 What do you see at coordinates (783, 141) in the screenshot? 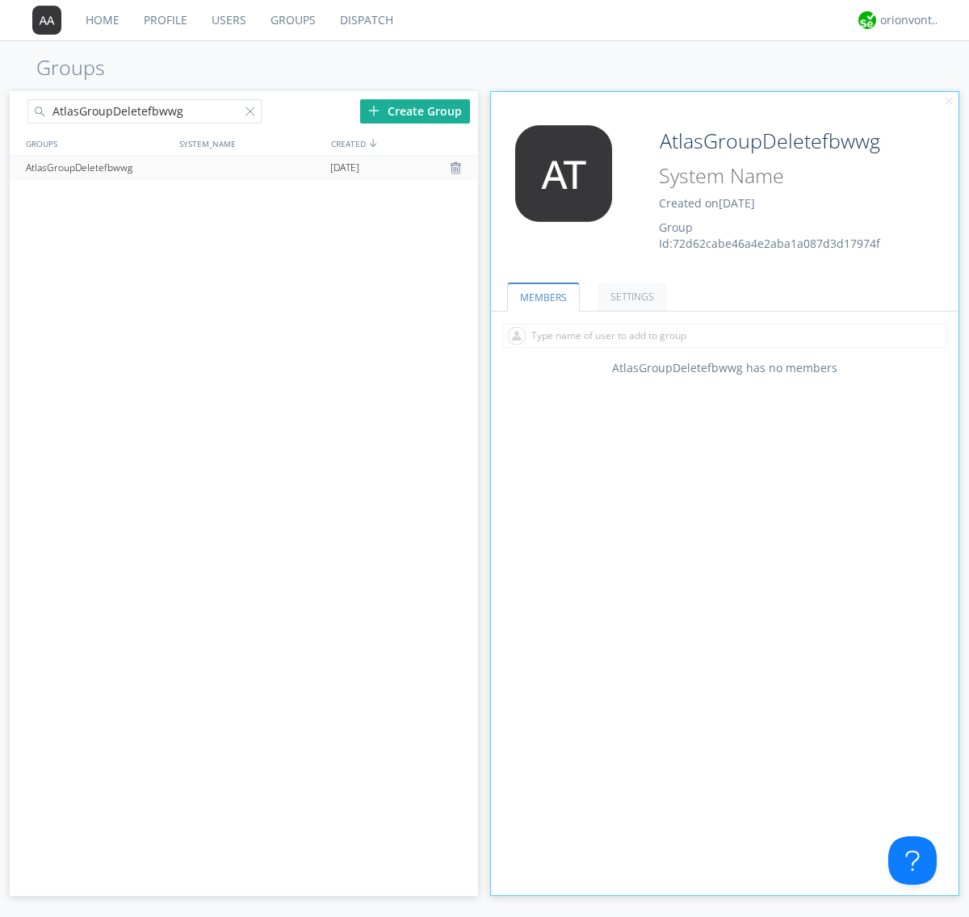
I see `input: Group Name` at bounding box center [783, 141].